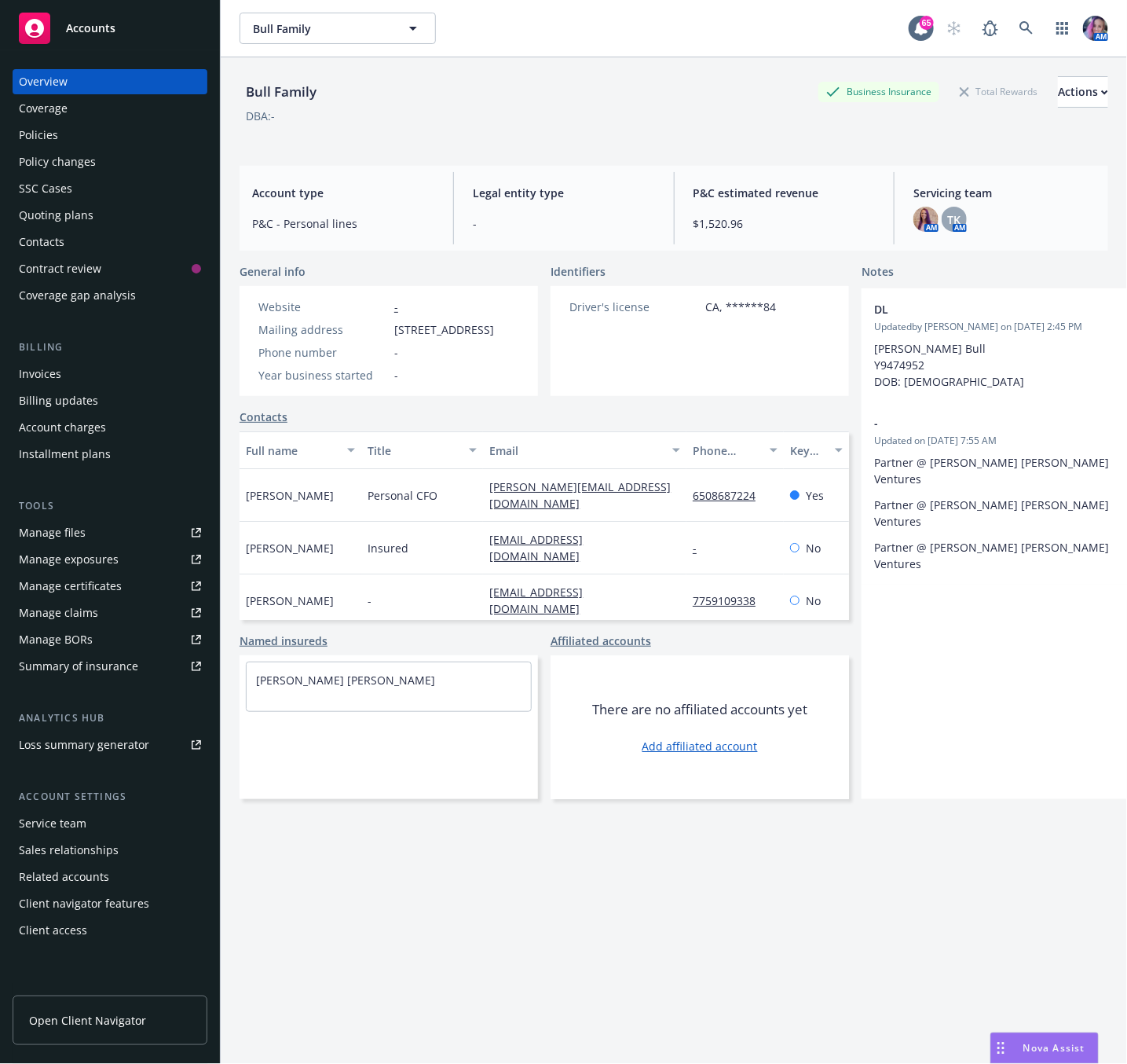 The height and width of the screenshot is (1064, 1127). I want to click on div: Invoices, so click(40, 374).